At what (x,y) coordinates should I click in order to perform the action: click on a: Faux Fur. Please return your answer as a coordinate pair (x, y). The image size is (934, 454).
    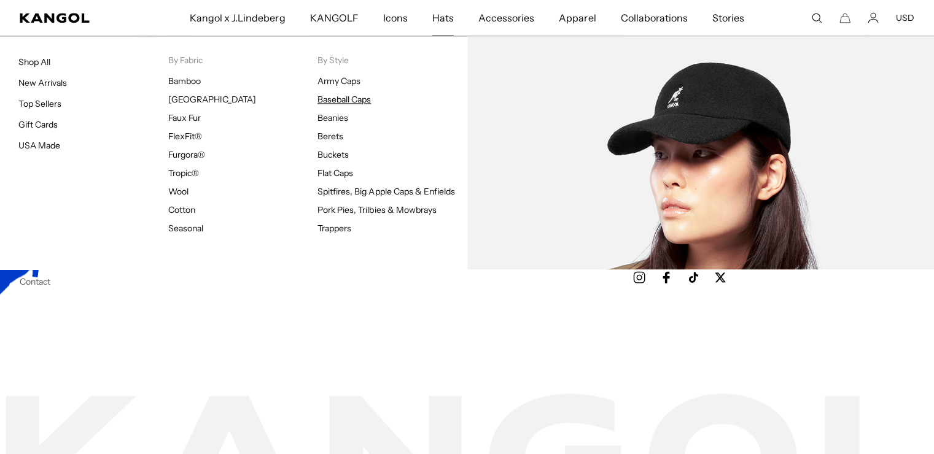
    Looking at the image, I should click on (184, 118).